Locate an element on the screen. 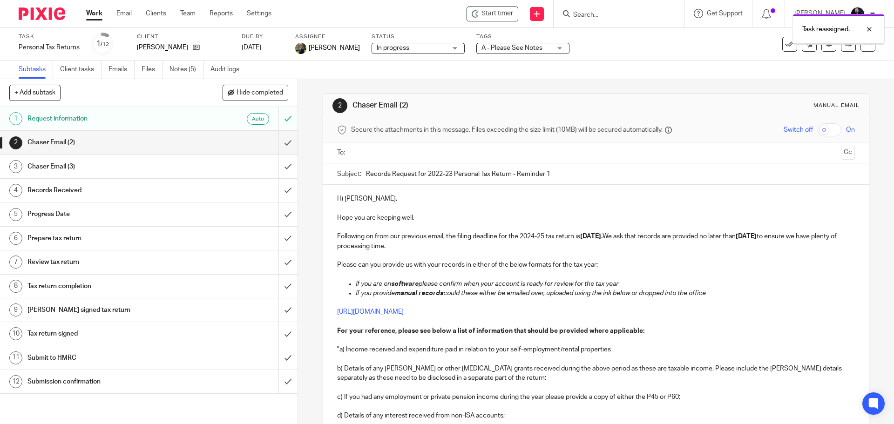 The image size is (894, 424). em: If you provide is located at coordinates (375, 293).